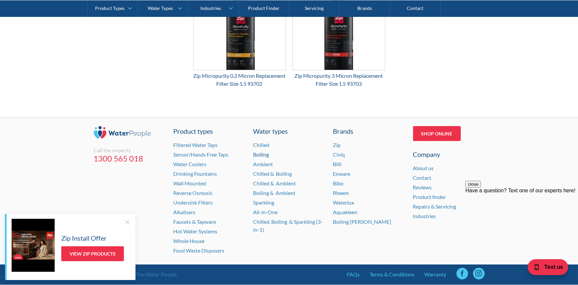 This screenshot has height=285, width=578. I want to click on div: Product Types, so click(110, 8).